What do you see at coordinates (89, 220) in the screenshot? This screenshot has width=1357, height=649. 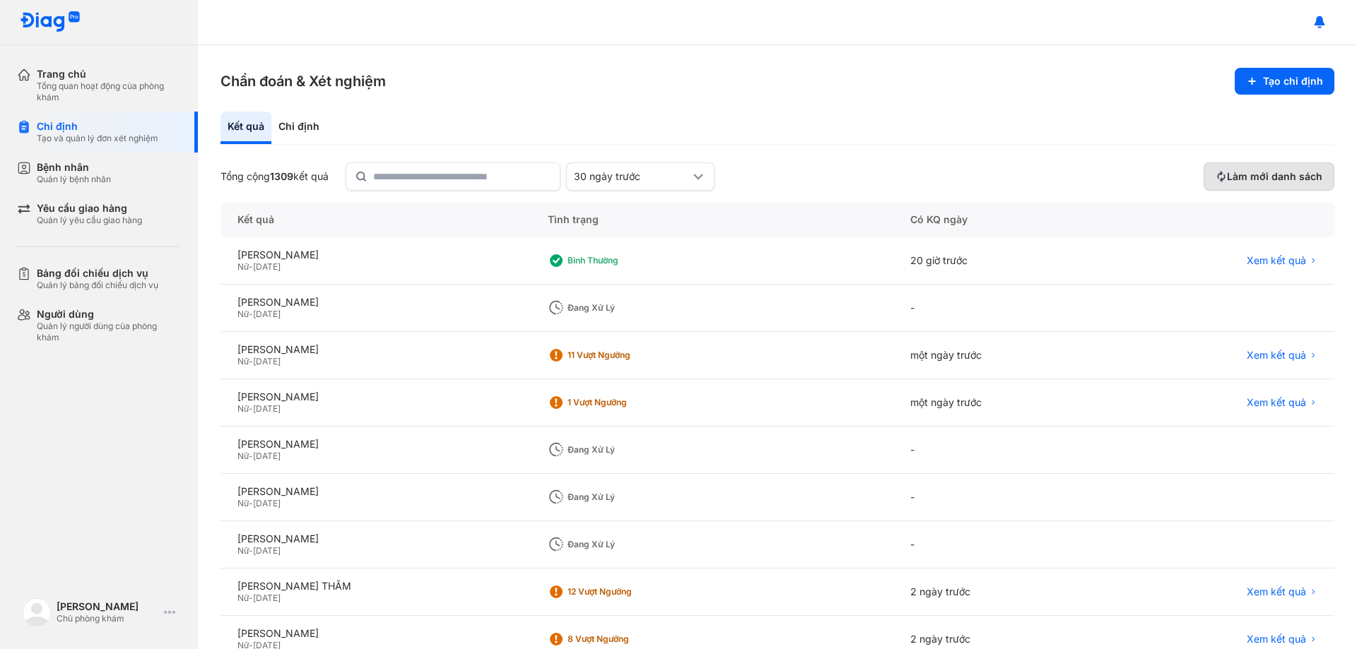 I see `div: Quản lý yêu cầu giao hàng` at bounding box center [89, 220].